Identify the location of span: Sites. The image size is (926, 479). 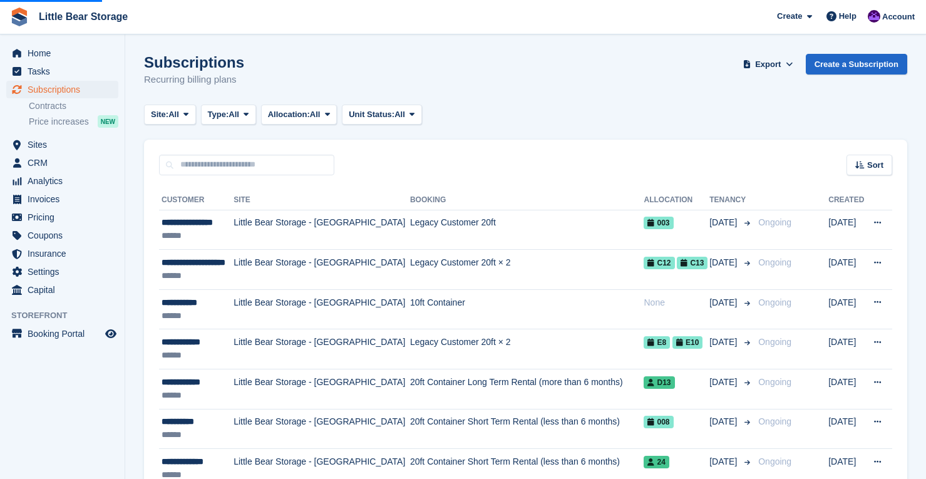
(65, 145).